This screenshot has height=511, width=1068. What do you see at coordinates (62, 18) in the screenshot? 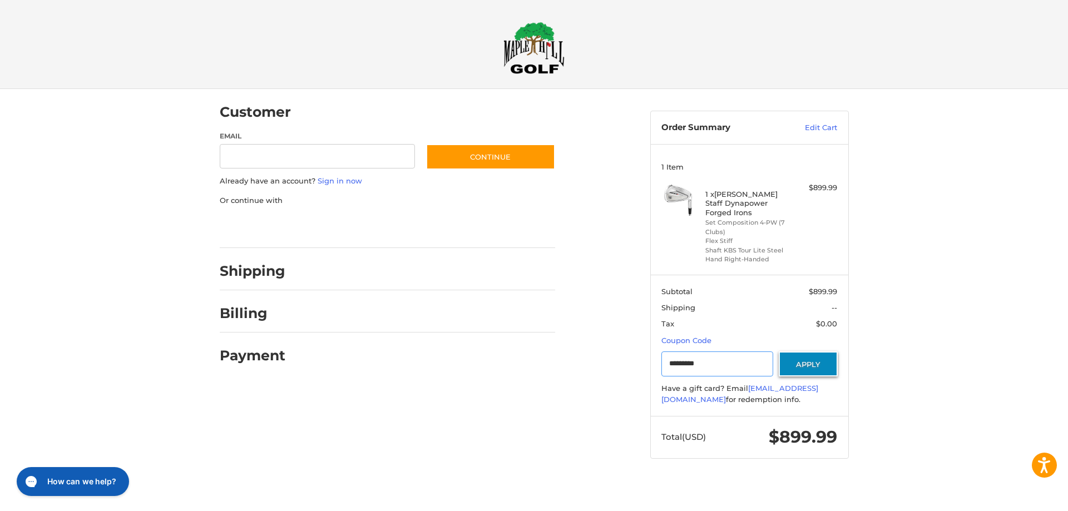
I see `button: Open gorgias live chat` at bounding box center [62, 18].